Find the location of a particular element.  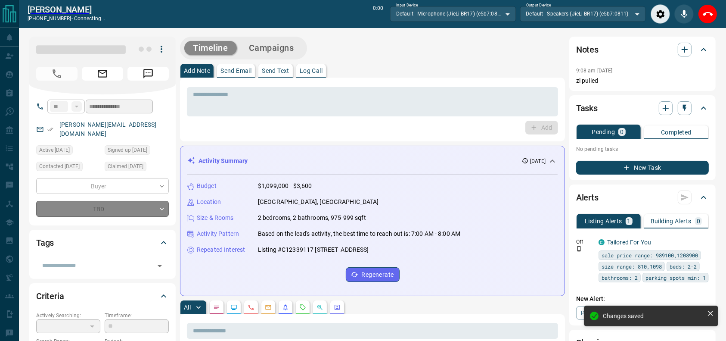

button: Campaigns is located at coordinates (271, 48).